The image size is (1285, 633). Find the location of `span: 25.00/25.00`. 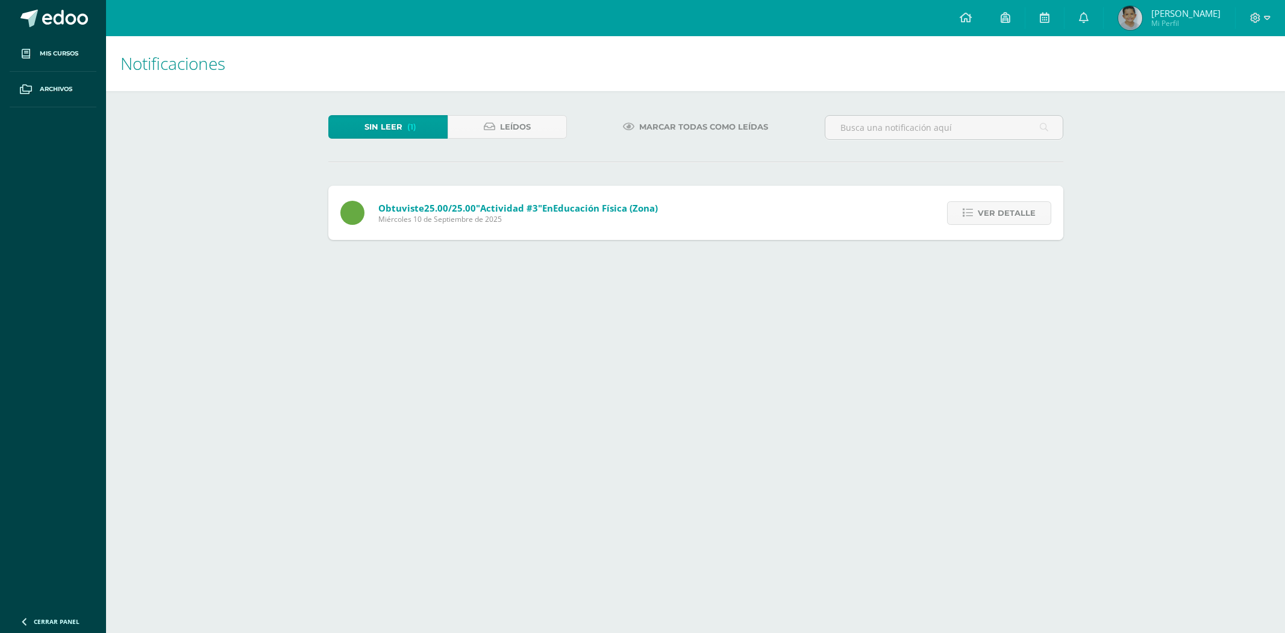

span: 25.00/25.00 is located at coordinates (450, 208).